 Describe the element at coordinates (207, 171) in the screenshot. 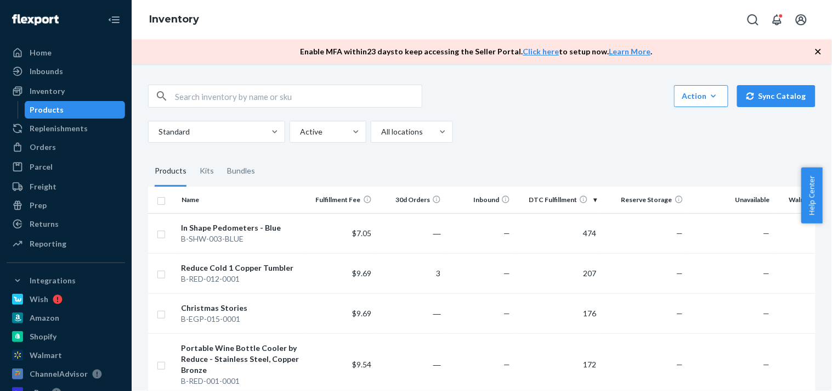

I see `div: Kits` at that location.